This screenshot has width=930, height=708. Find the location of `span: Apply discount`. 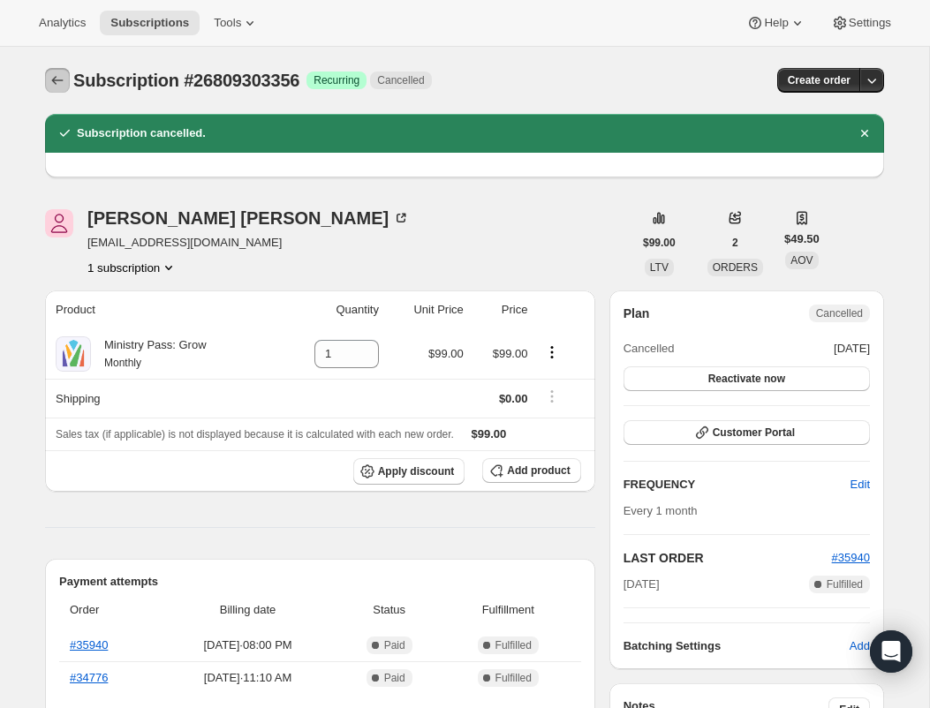

span: Apply discount is located at coordinates (416, 472).